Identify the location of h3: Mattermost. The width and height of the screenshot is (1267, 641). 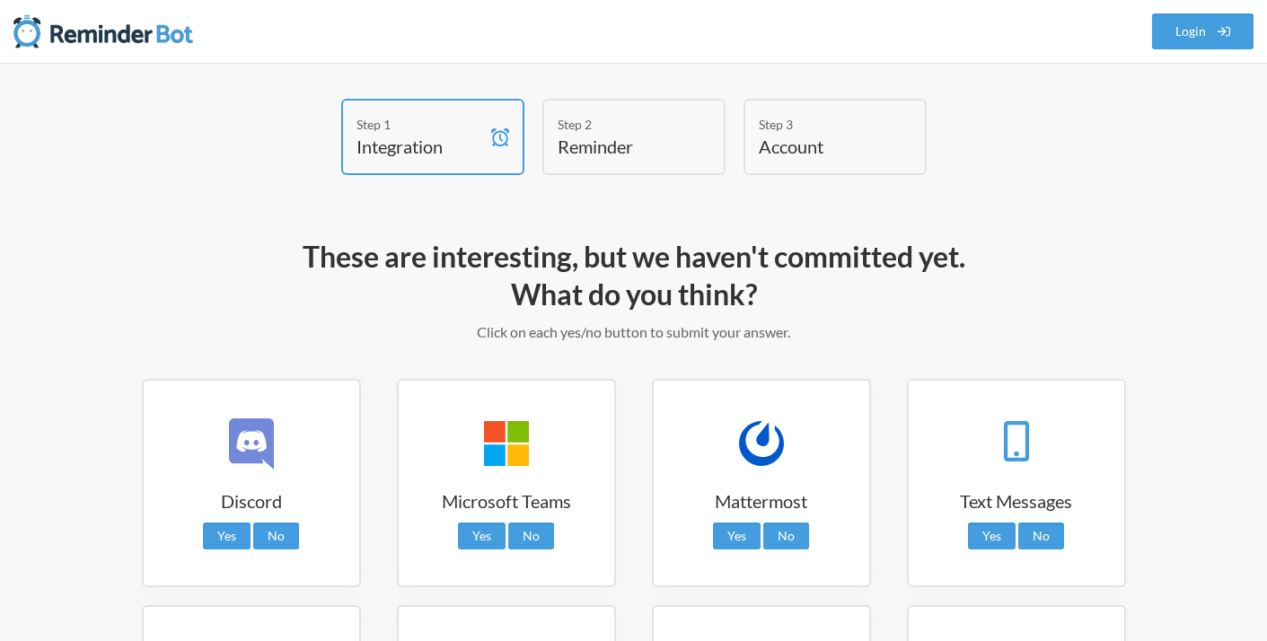
(762, 501).